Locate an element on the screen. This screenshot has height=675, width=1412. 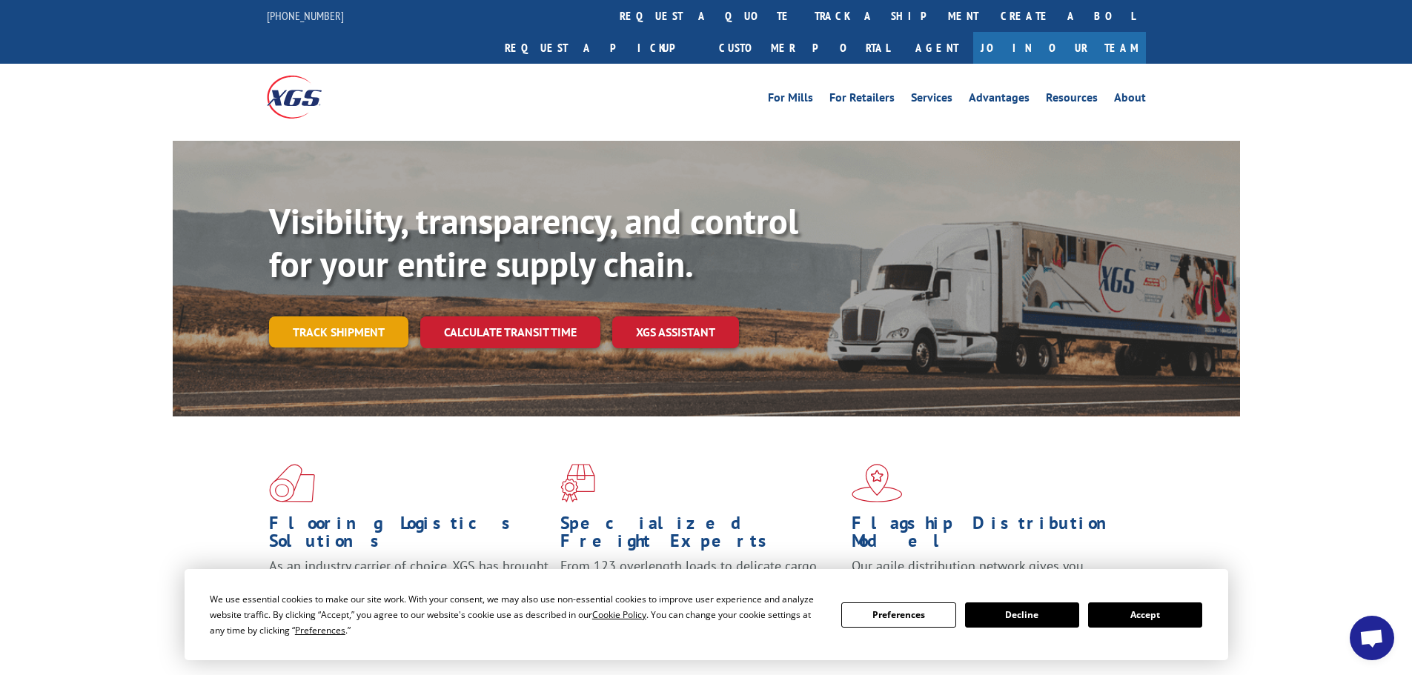
a: Track shipment is located at coordinates (339, 332).